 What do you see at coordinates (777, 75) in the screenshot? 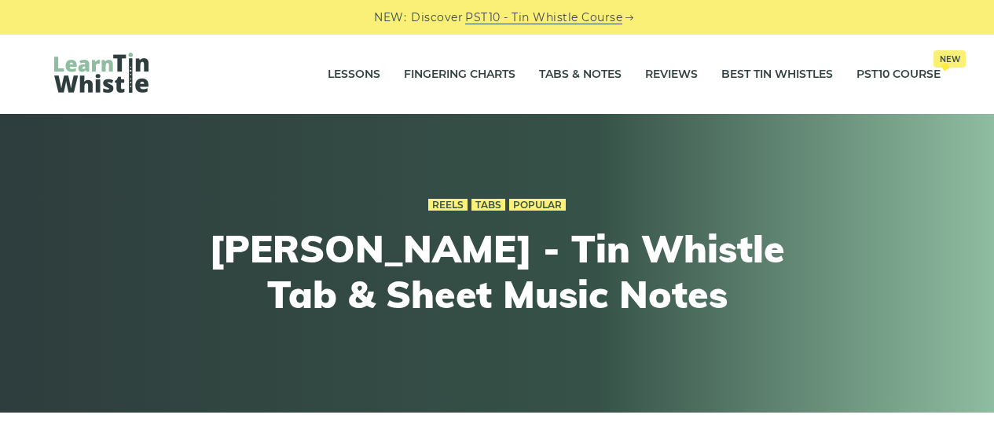
I see `a: Best Tin Whistles` at bounding box center [777, 75].